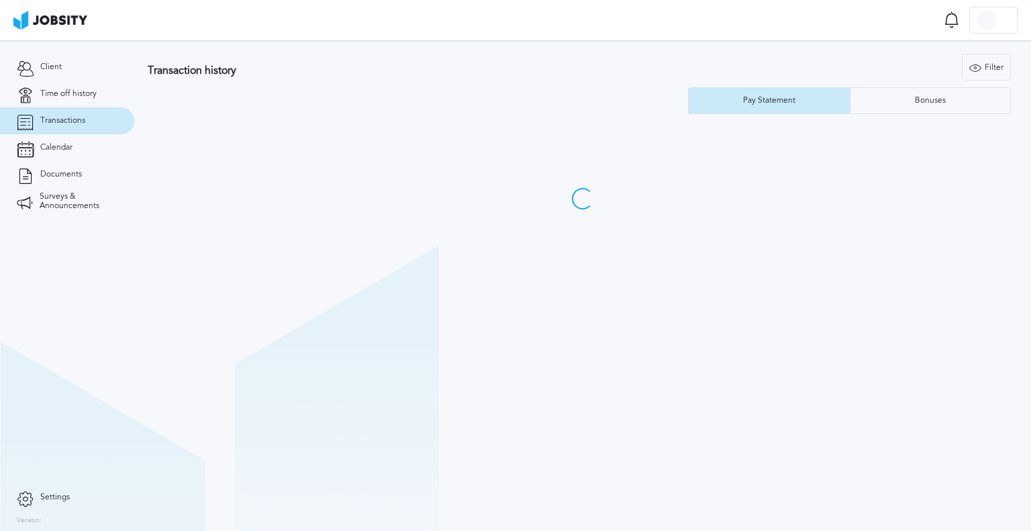  Describe the element at coordinates (56, 148) in the screenshot. I see `span: Calendar` at that location.